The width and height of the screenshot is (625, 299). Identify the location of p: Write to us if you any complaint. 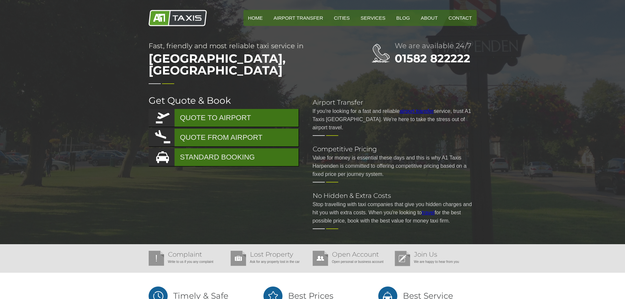
(188, 261).